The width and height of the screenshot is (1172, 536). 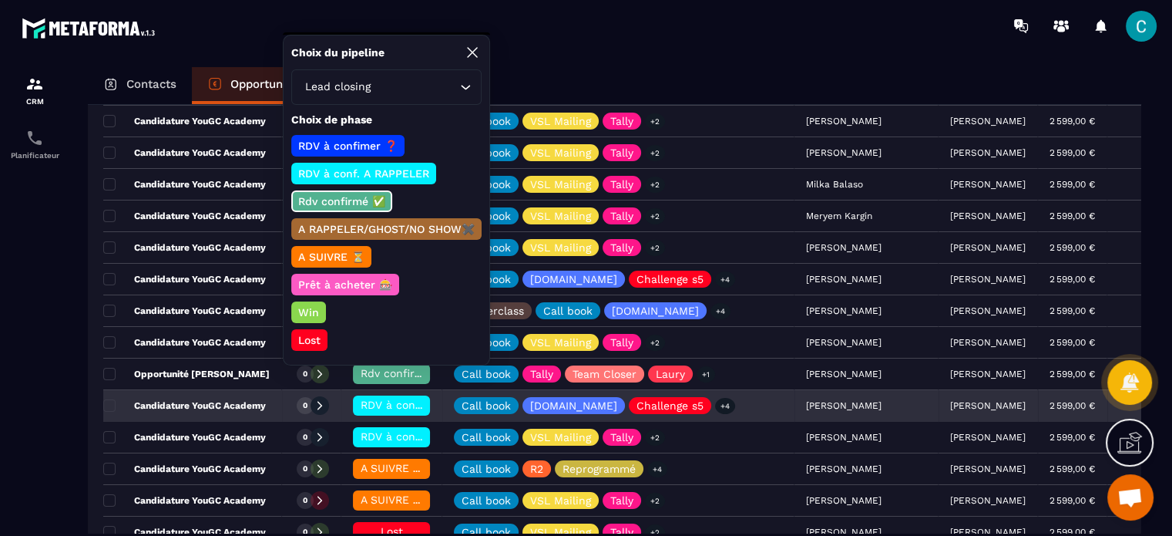 I want to click on p: Opportunités, so click(x=267, y=84).